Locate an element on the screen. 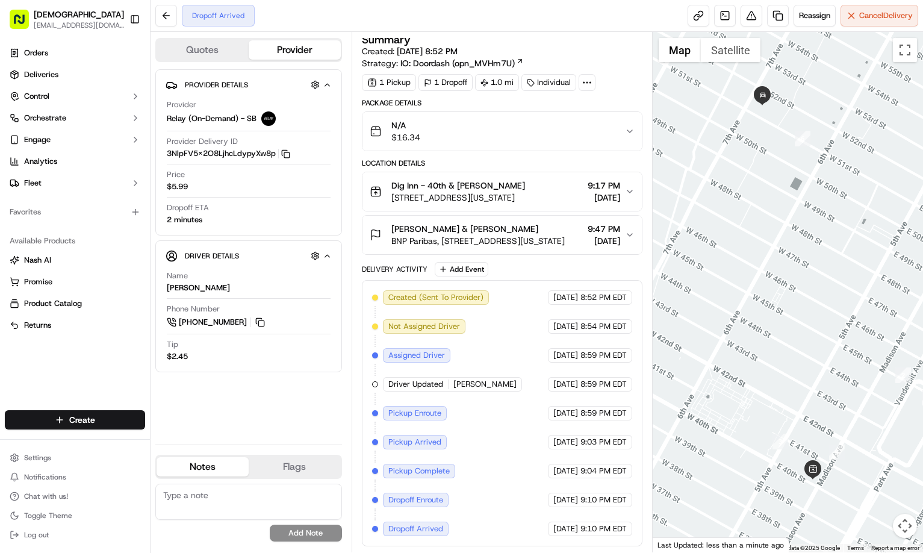 This screenshot has width=923, height=553. span: Tip is located at coordinates (172, 345).